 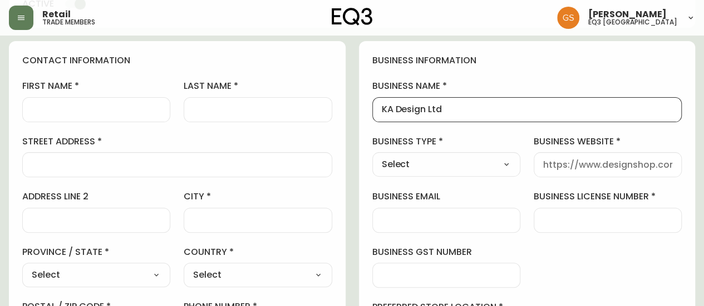 What do you see at coordinates (177, 61) in the screenshot?
I see `h4: contact information` at bounding box center [177, 61].